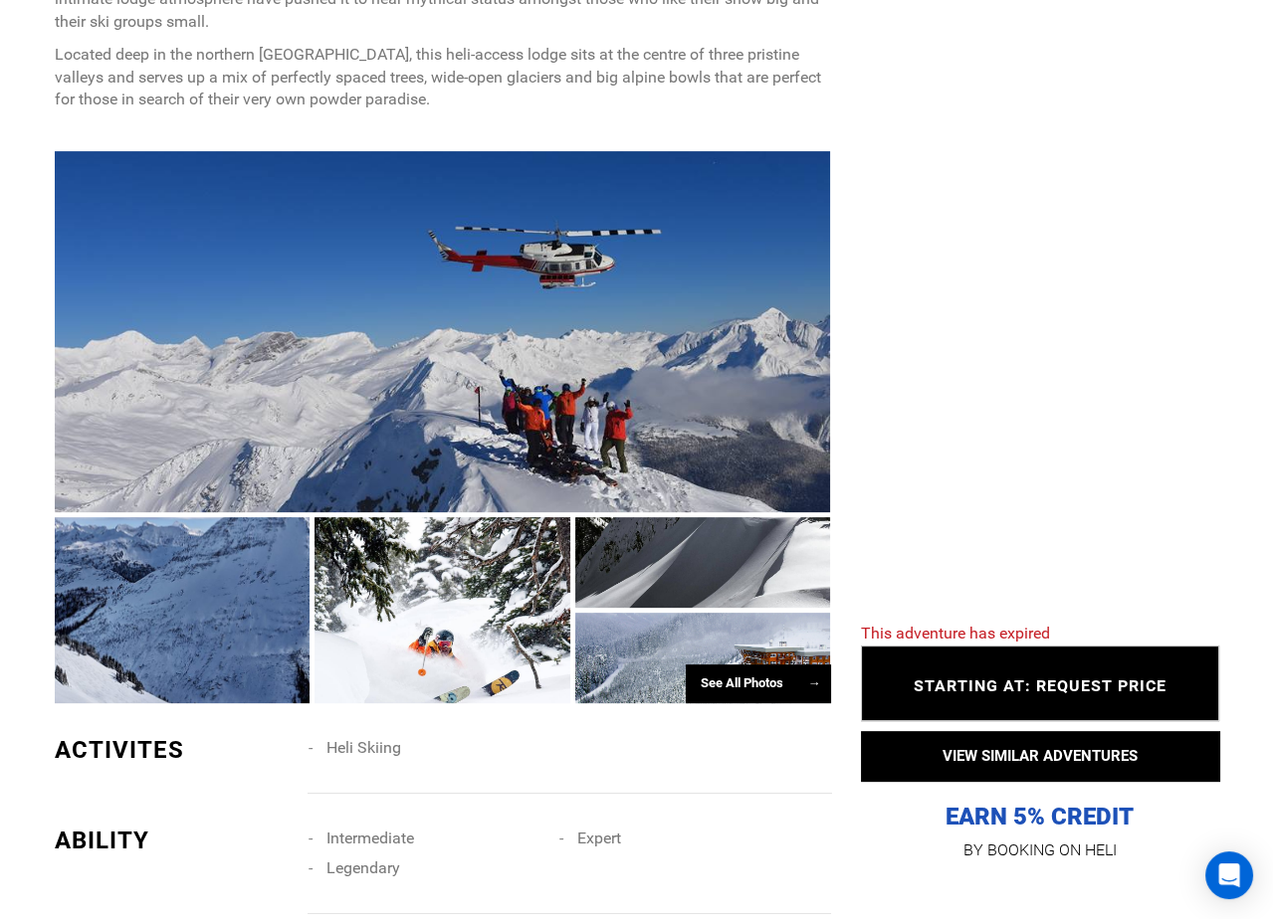  Describe the element at coordinates (1040, 756) in the screenshot. I see `button: VIEW SIMILAR ADVENTURES` at that location.